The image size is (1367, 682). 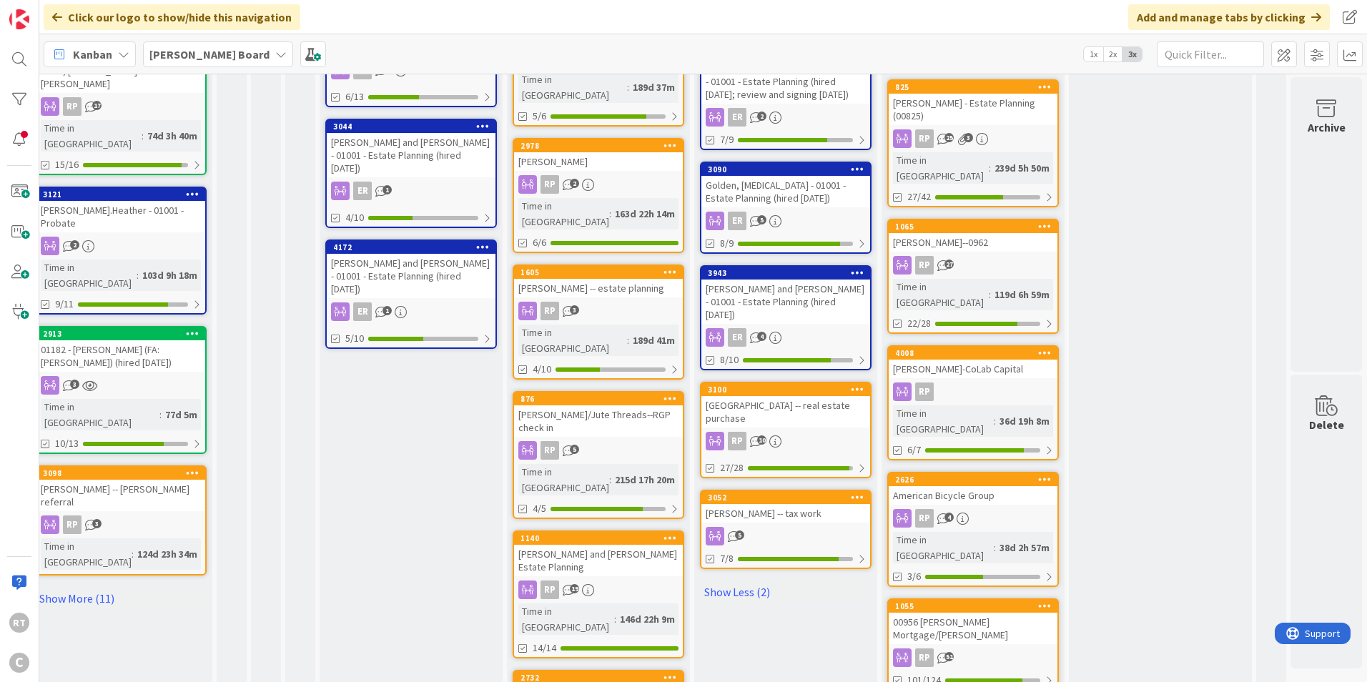 What do you see at coordinates (181, 415) in the screenshot?
I see `div: 77d 5m` at bounding box center [181, 415].